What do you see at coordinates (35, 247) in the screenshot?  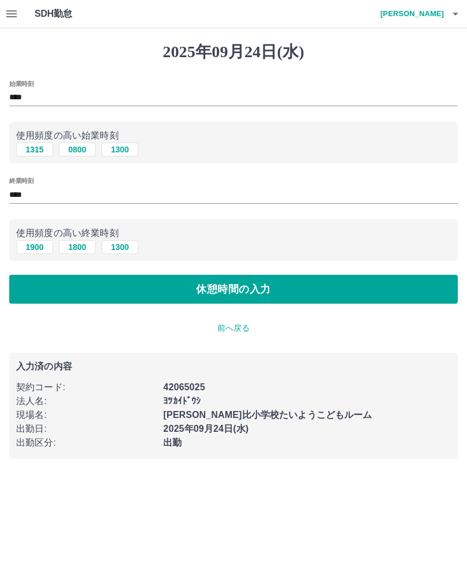 I see `button: 1900` at bounding box center [35, 247].